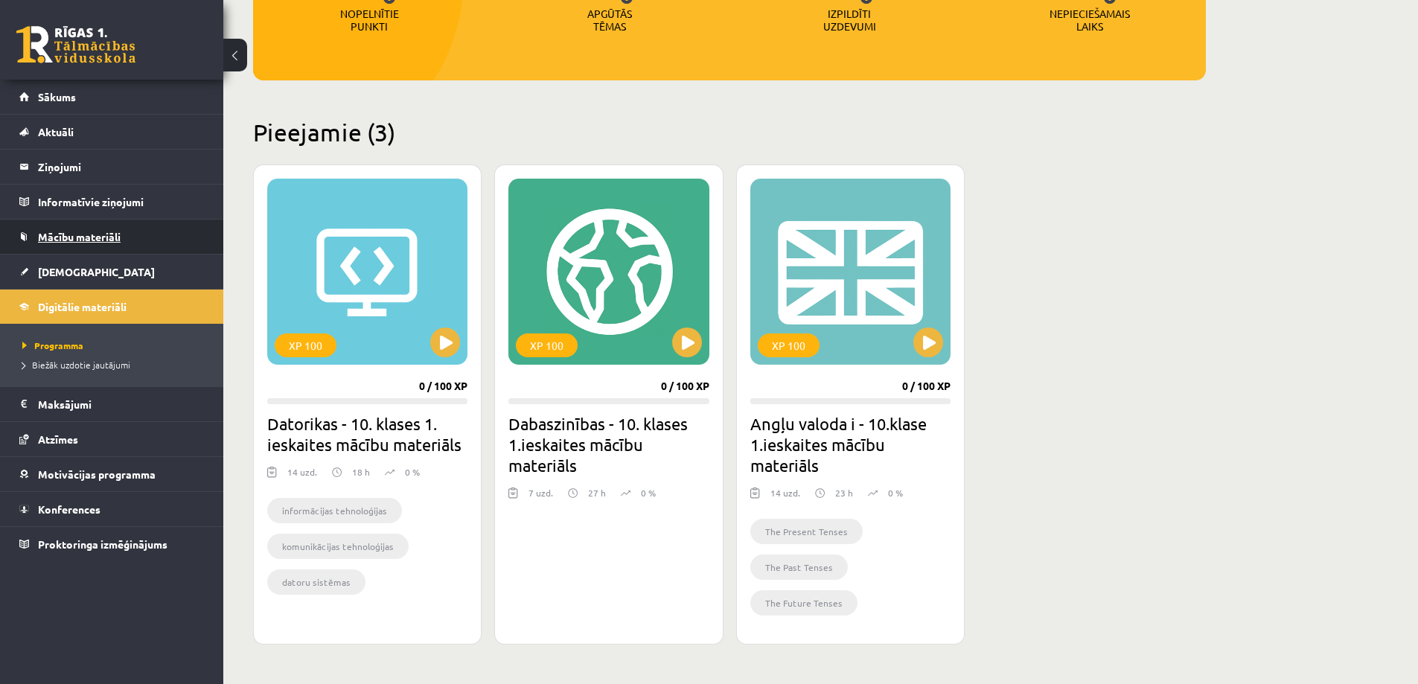 This screenshot has width=1418, height=684. Describe the element at coordinates (115, 345) in the screenshot. I see `a: Programma` at that location.